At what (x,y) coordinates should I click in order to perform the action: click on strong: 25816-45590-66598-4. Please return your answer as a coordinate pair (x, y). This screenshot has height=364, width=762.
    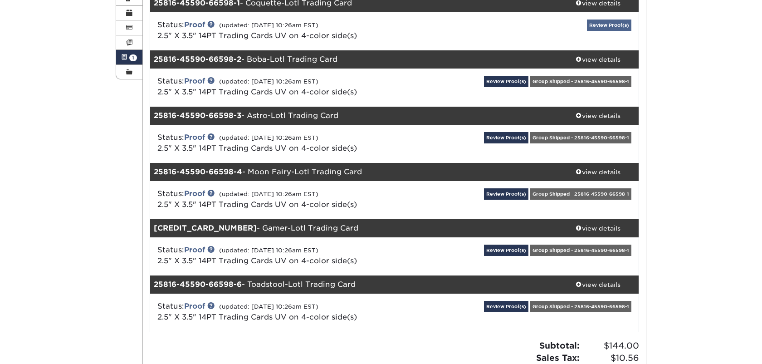
    Looking at the image, I should click on (198, 172).